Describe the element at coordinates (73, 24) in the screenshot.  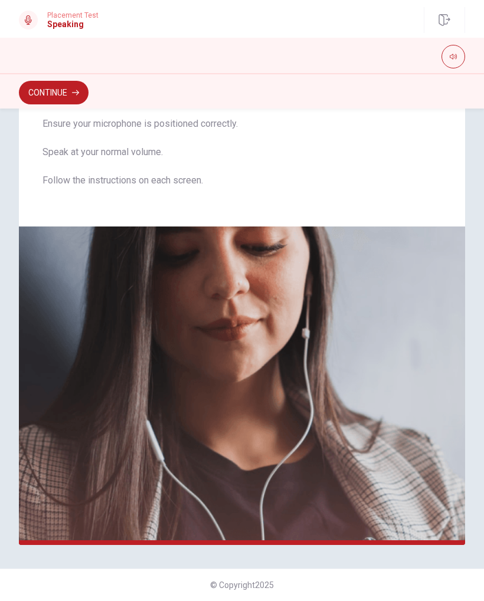
I see `h1: Speaking` at that location.